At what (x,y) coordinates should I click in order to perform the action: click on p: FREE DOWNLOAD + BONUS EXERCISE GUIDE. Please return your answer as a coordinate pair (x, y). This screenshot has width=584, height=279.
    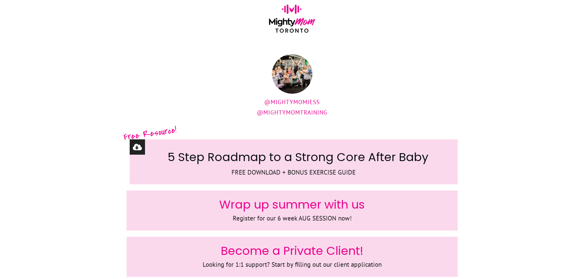
    Looking at the image, I should click on (294, 173).